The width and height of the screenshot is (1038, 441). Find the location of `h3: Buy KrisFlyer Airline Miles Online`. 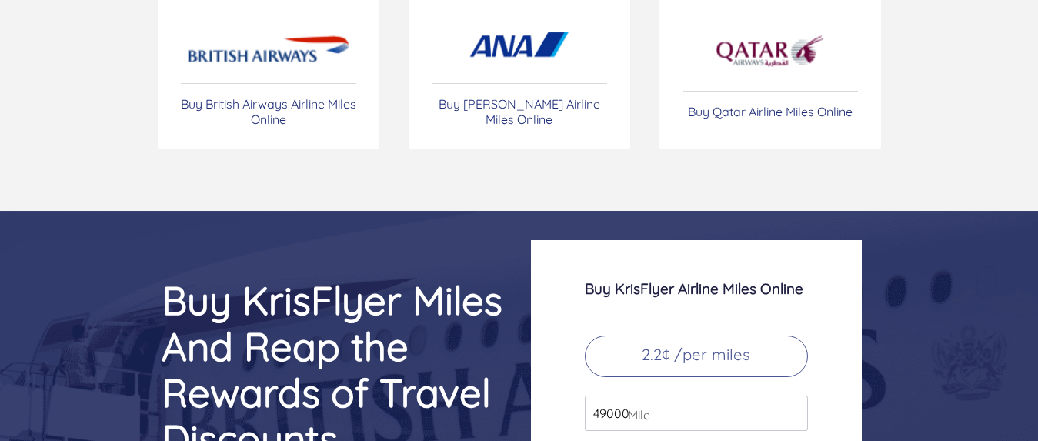

h3: Buy KrisFlyer Airline Miles Online is located at coordinates (696, 288).